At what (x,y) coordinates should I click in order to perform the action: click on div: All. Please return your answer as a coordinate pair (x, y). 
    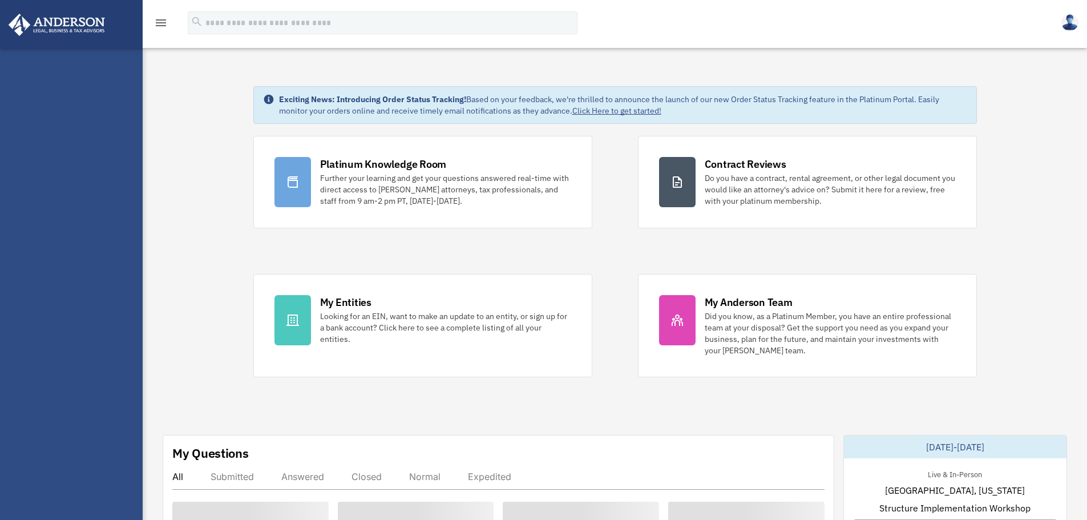
    Looking at the image, I should click on (177, 476).